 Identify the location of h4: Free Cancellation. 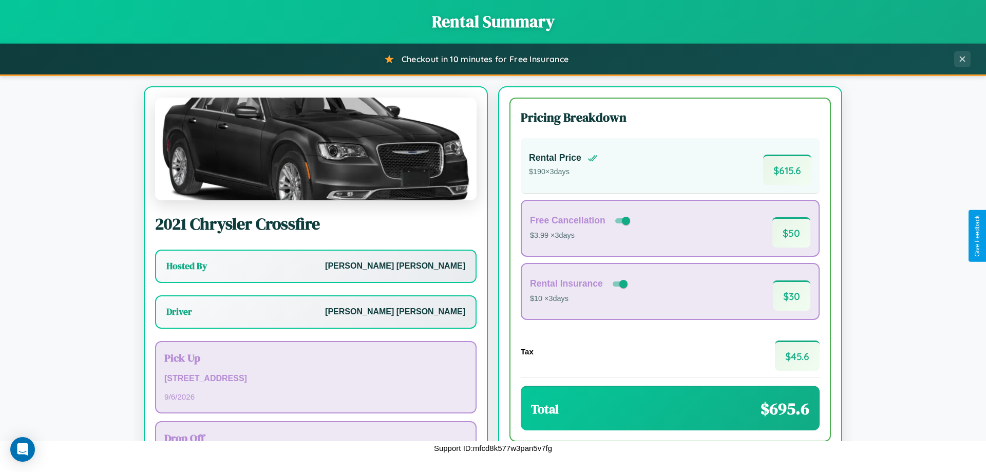
(567, 220).